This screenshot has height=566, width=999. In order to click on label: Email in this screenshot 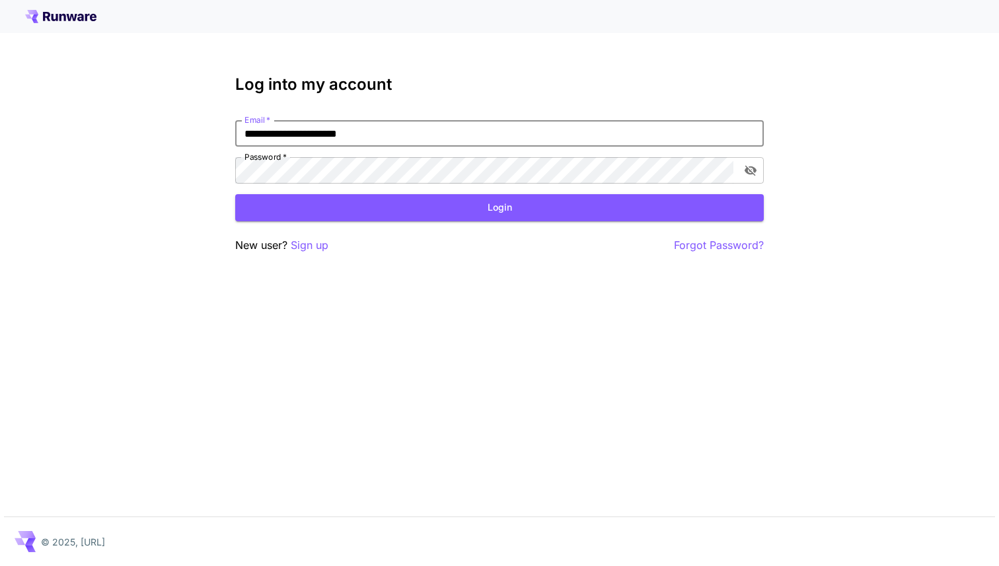, I will do `click(257, 120)`.